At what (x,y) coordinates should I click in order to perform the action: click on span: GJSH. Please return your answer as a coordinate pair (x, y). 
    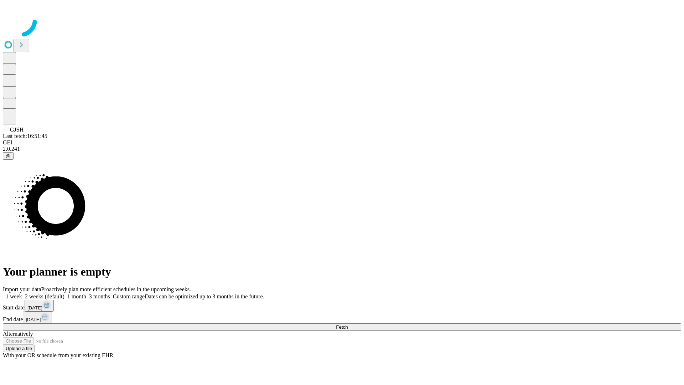
    Looking at the image, I should click on (17, 129).